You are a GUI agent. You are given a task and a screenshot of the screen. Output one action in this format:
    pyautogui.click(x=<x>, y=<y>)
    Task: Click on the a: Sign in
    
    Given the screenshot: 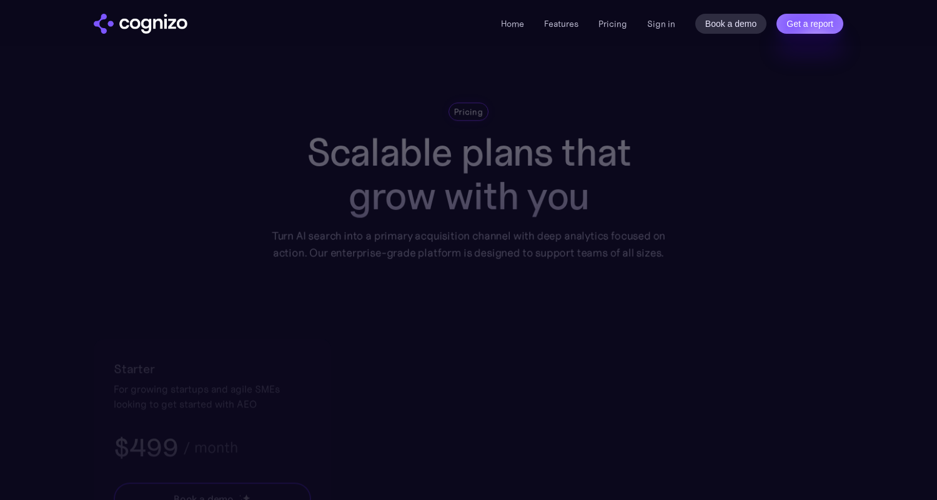 What is the action you would take?
    pyautogui.click(x=661, y=24)
    